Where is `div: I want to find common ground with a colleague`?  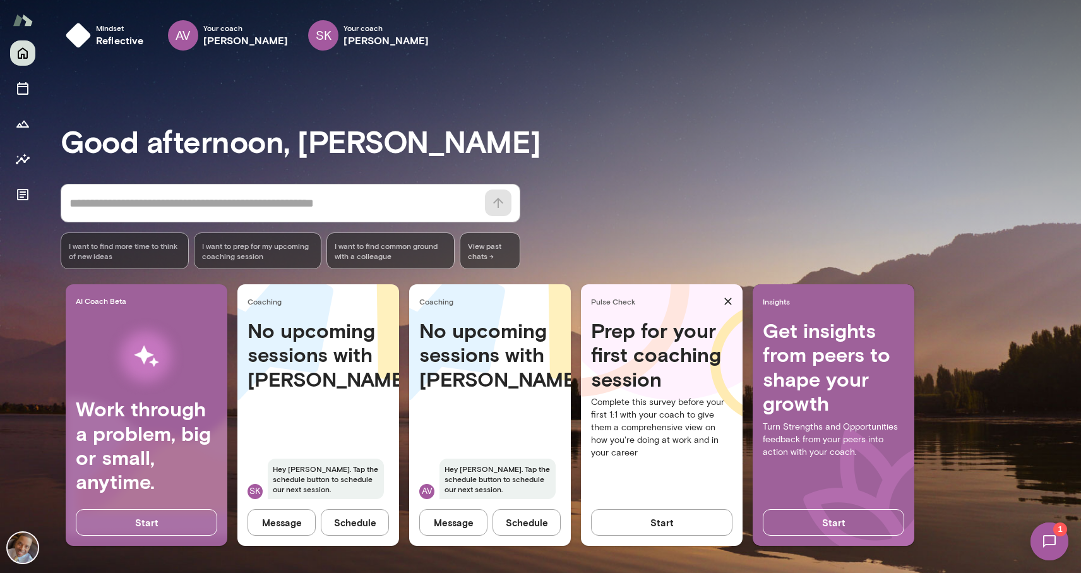 div: I want to find common ground with a colleague is located at coordinates (390, 251).